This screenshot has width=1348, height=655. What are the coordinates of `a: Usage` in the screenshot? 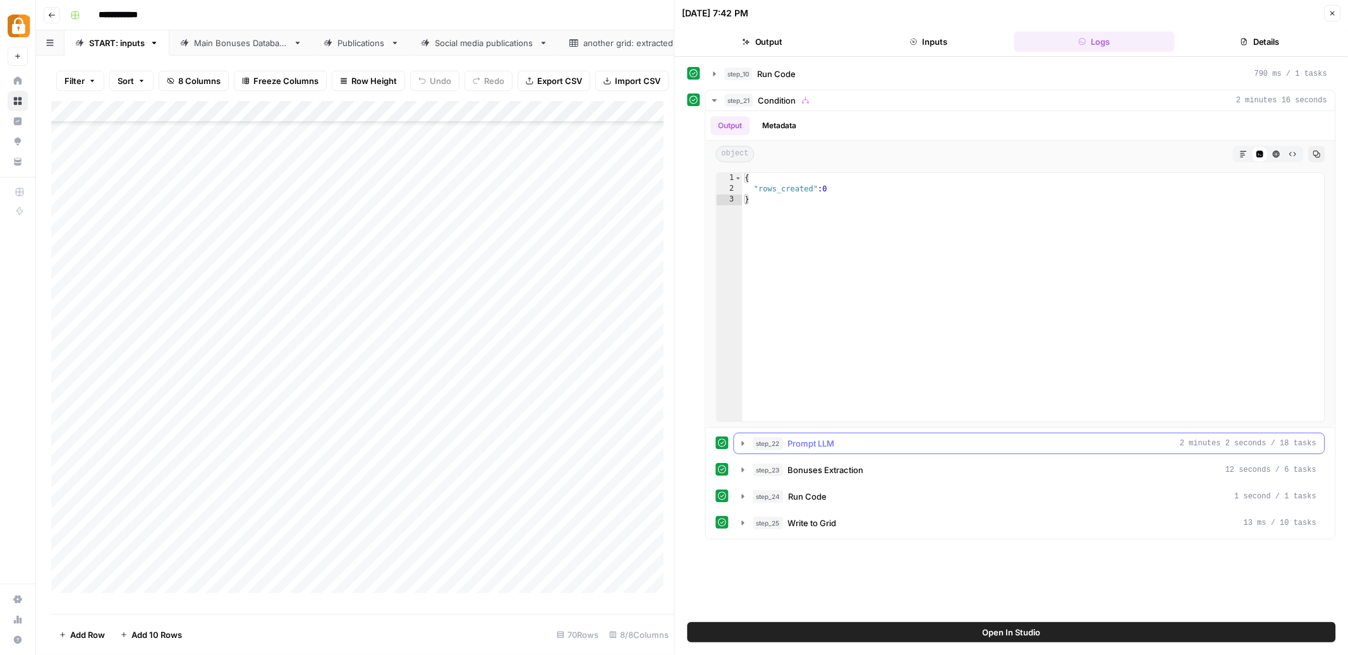 It's located at (18, 620).